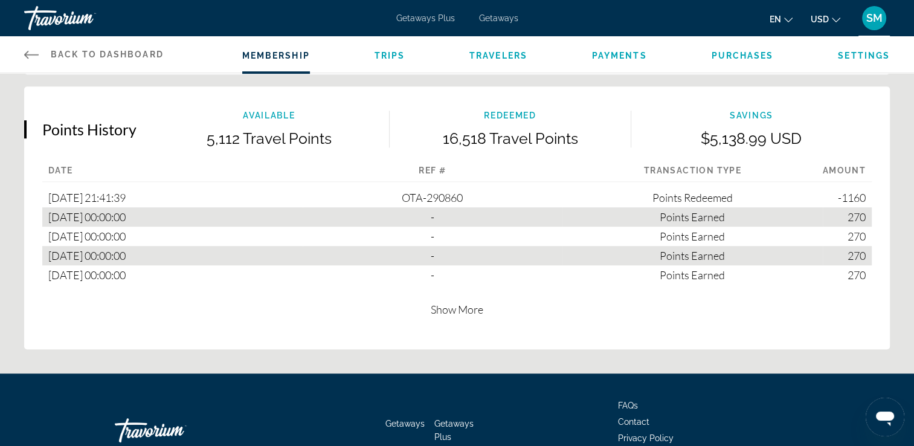 This screenshot has width=914, height=446. What do you see at coordinates (864, 56) in the screenshot?
I see `a: Settings` at bounding box center [864, 56].